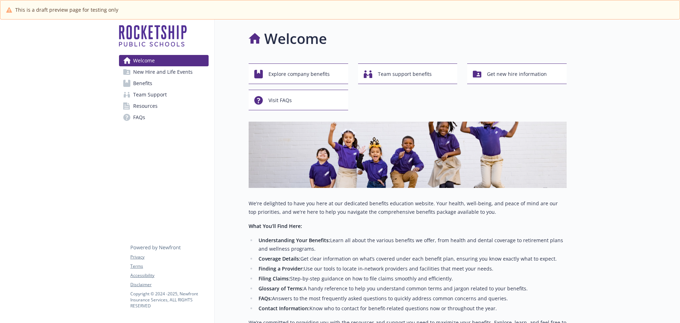  I want to click on span: Resources, so click(145, 106).